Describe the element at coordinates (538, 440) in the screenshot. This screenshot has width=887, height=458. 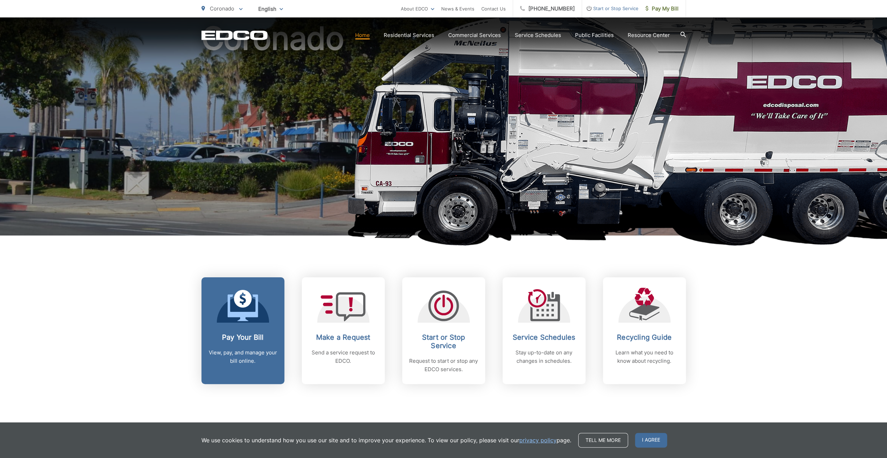
I see `a: privacy policy` at that location.